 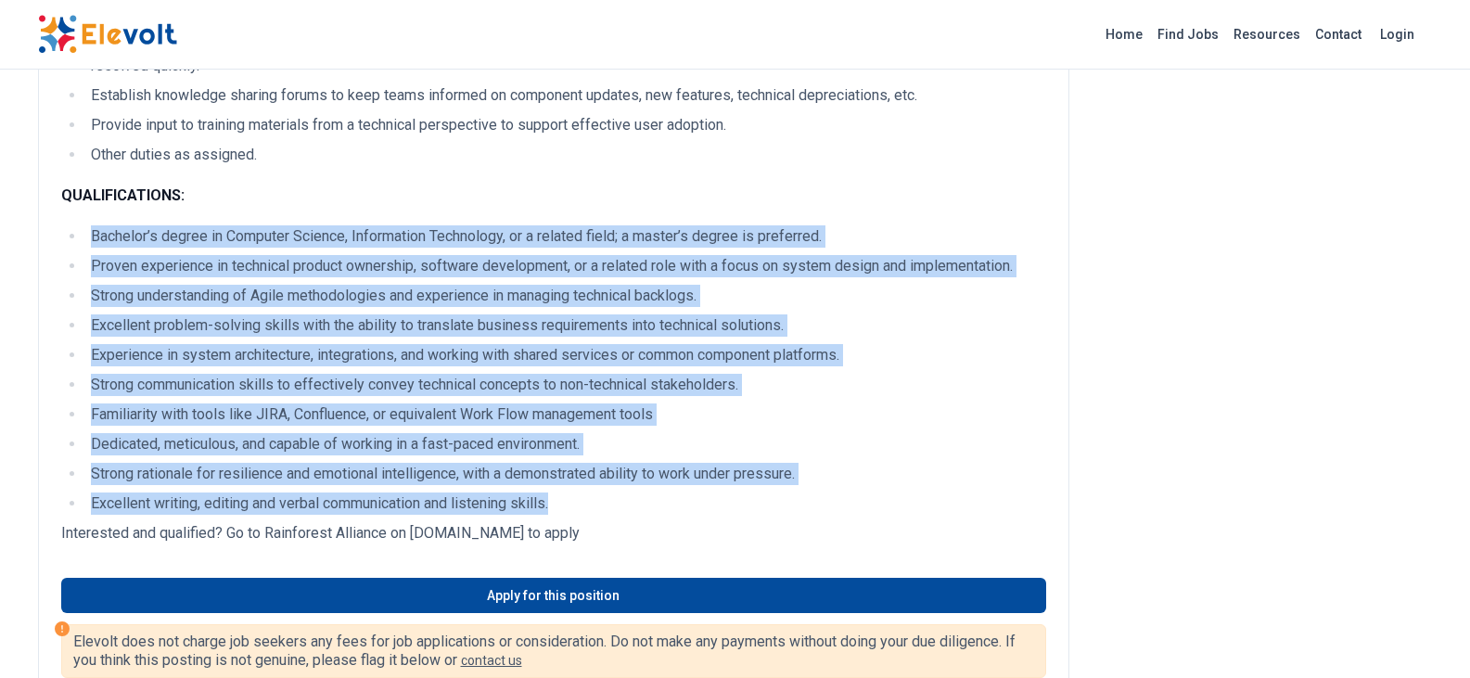 What do you see at coordinates (108, 34) in the screenshot?
I see `img: Elevolt` at bounding box center [108, 34].